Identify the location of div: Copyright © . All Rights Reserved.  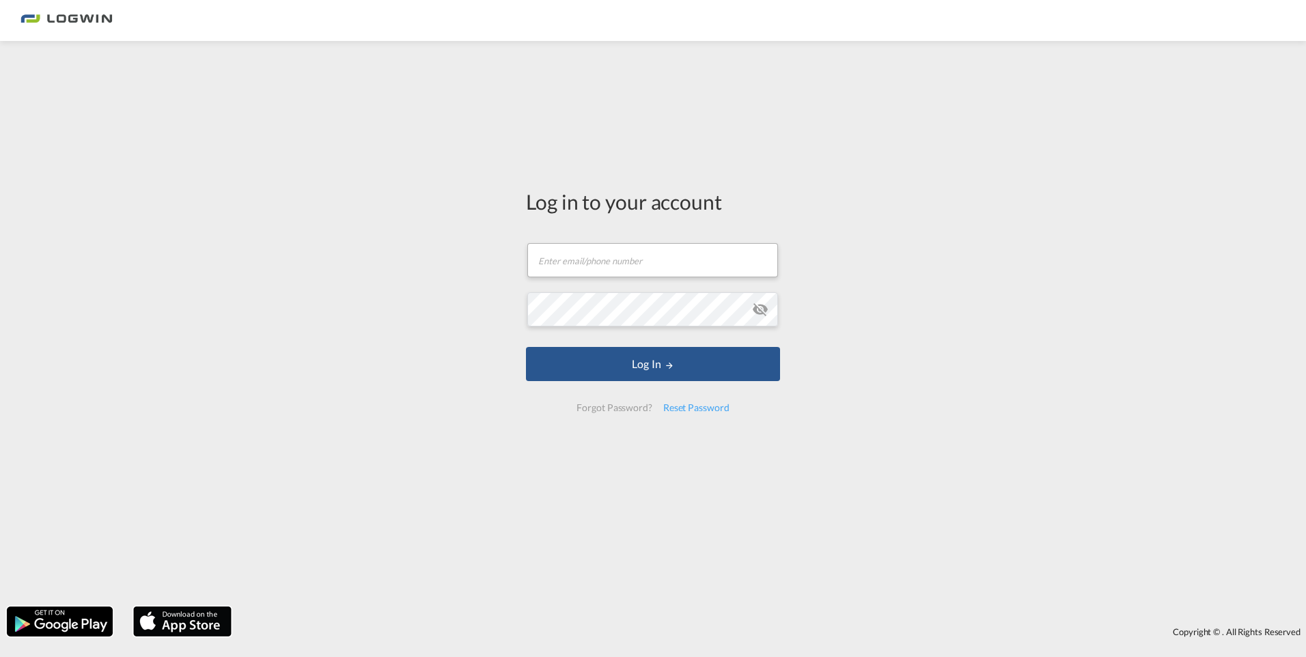
(772, 632).